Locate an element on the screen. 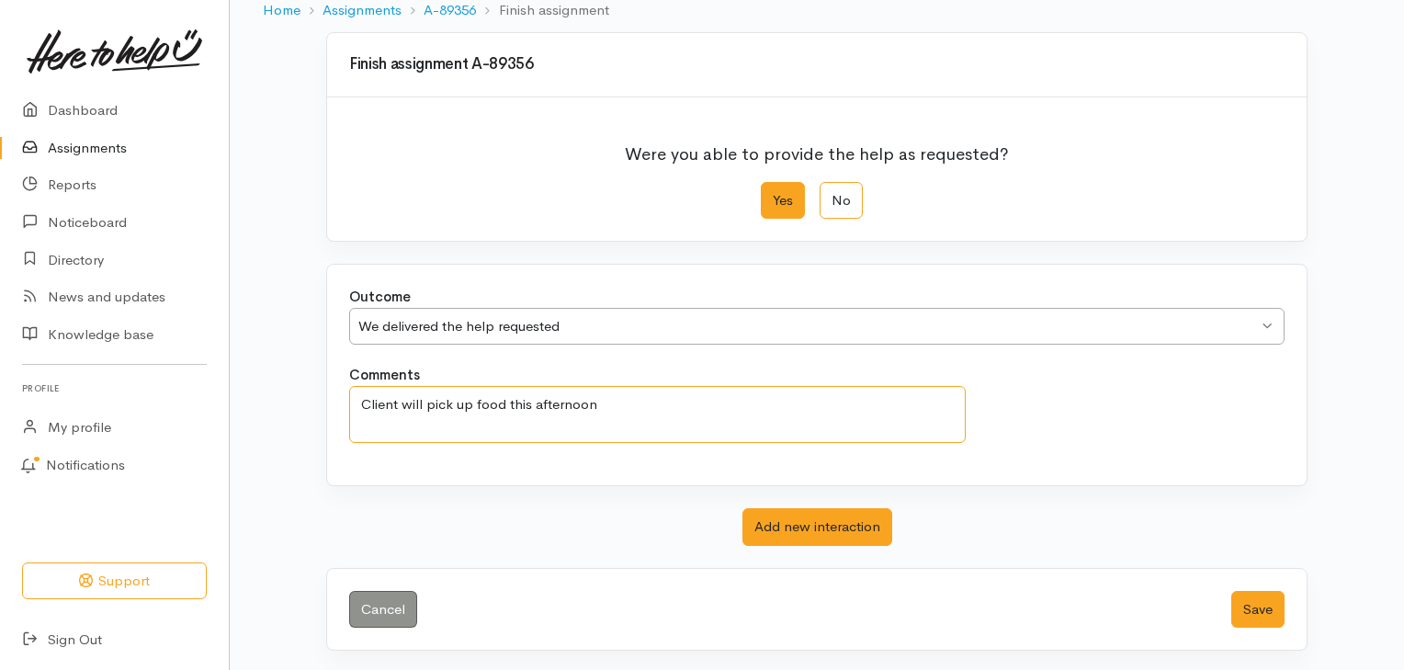 This screenshot has width=1404, height=670. a: Cancel is located at coordinates (383, 609).